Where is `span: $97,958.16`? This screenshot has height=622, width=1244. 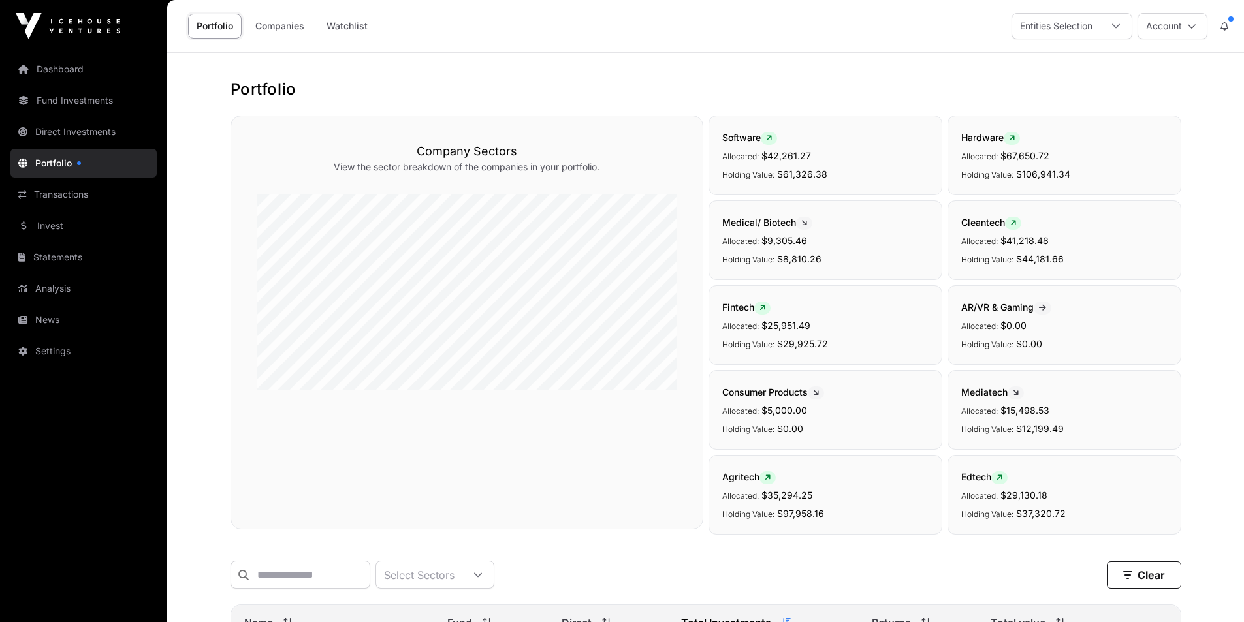
span: $97,958.16 is located at coordinates (800, 513).